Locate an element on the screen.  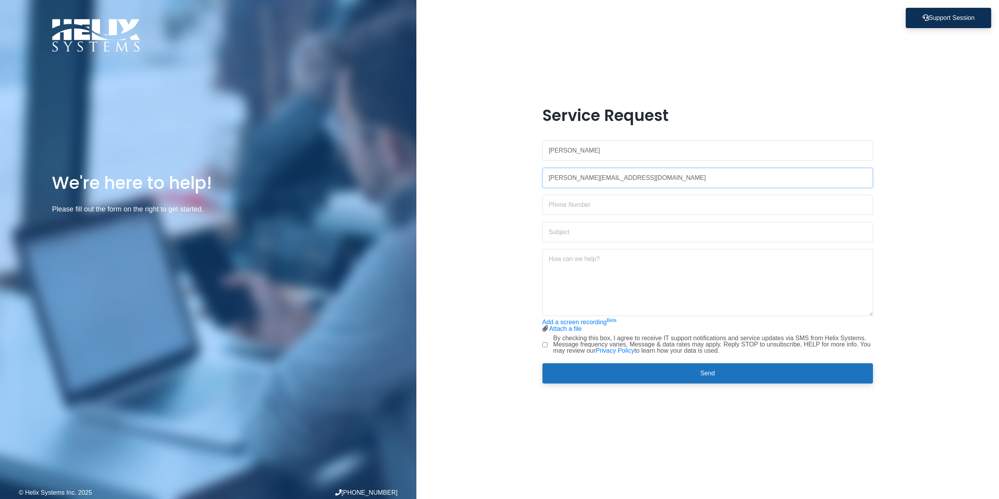
img: Logo is located at coordinates (96, 35).